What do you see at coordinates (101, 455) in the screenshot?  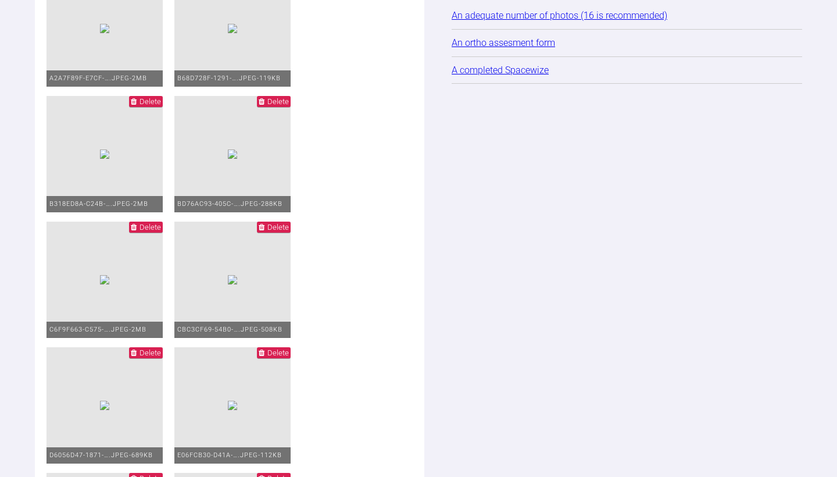 I see `span: D6056D47-1871-….jpeg - 689KB` at bounding box center [101, 455].